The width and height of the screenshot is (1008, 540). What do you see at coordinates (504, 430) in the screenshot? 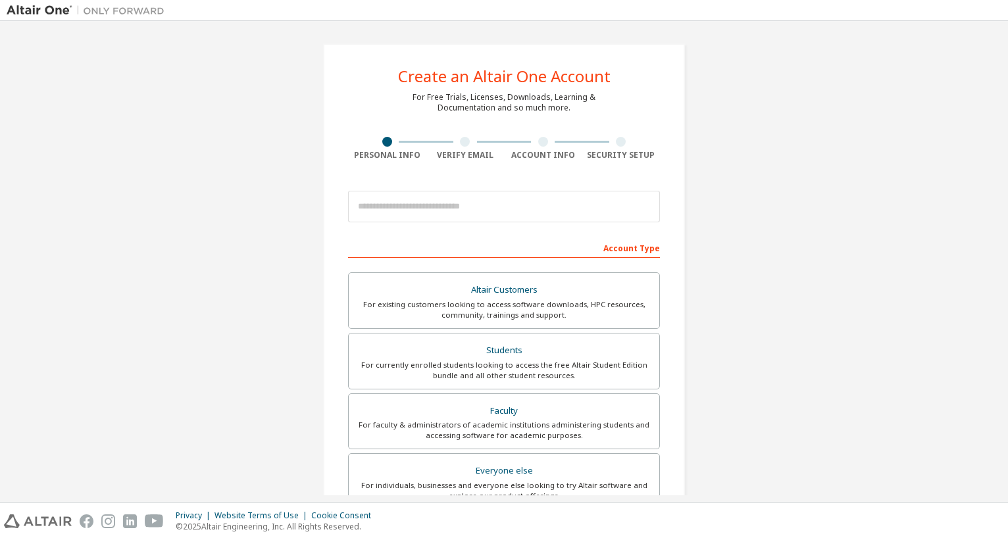
I see `div: For faculty & administrators of academic institutions administering students and accessing softwa...` at bounding box center [504, 430].